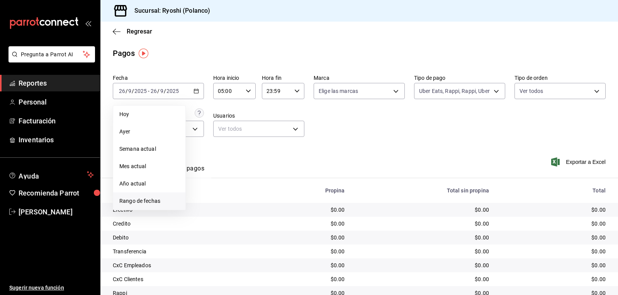 This screenshot has width=618, height=295. What do you see at coordinates (88, 23) in the screenshot?
I see `button: open_drawer_menu` at bounding box center [88, 23].